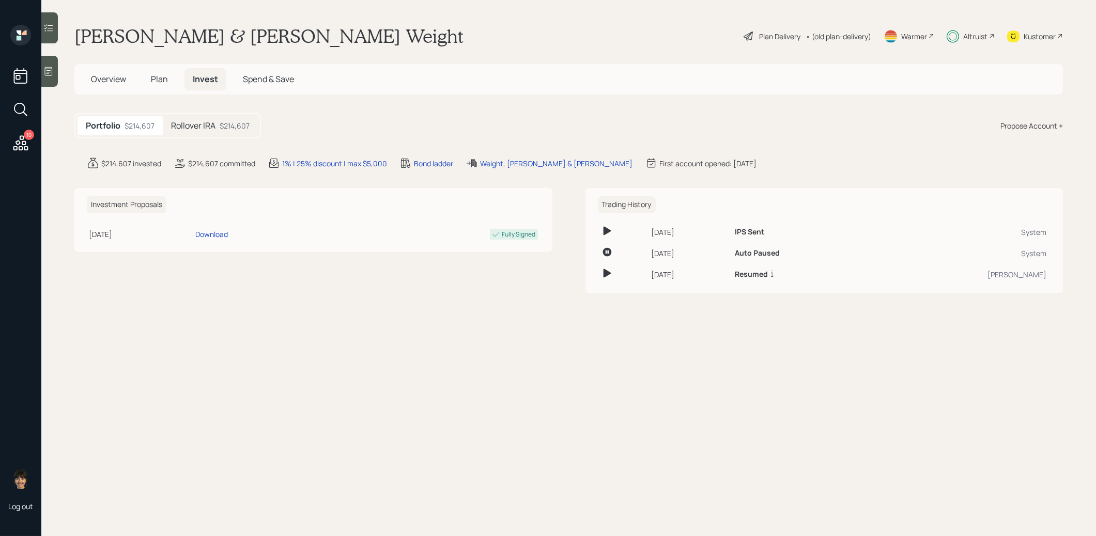 The height and width of the screenshot is (536, 1096). What do you see at coordinates (519, 235) in the screenshot?
I see `div: Fully Signed` at bounding box center [519, 235].